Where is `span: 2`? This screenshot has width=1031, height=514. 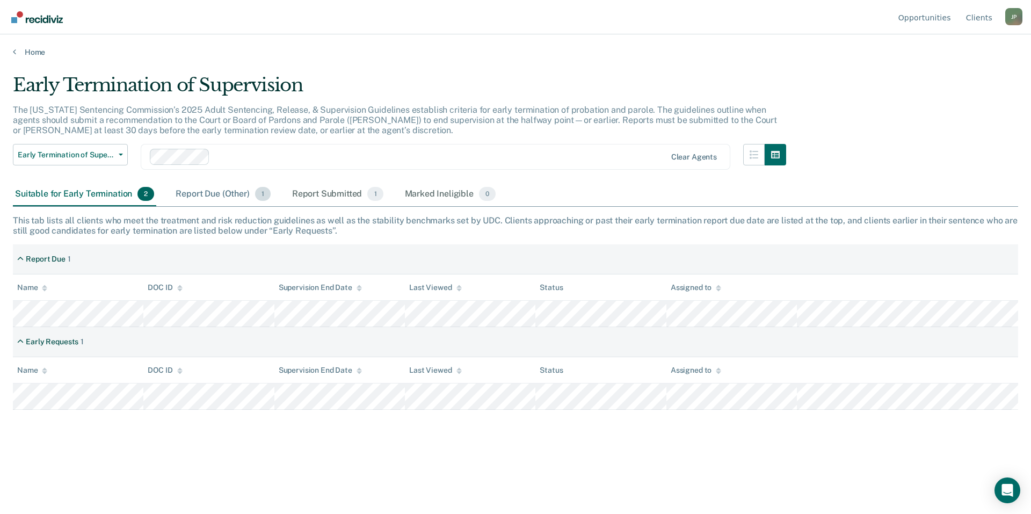
span: 2 is located at coordinates (145, 194).